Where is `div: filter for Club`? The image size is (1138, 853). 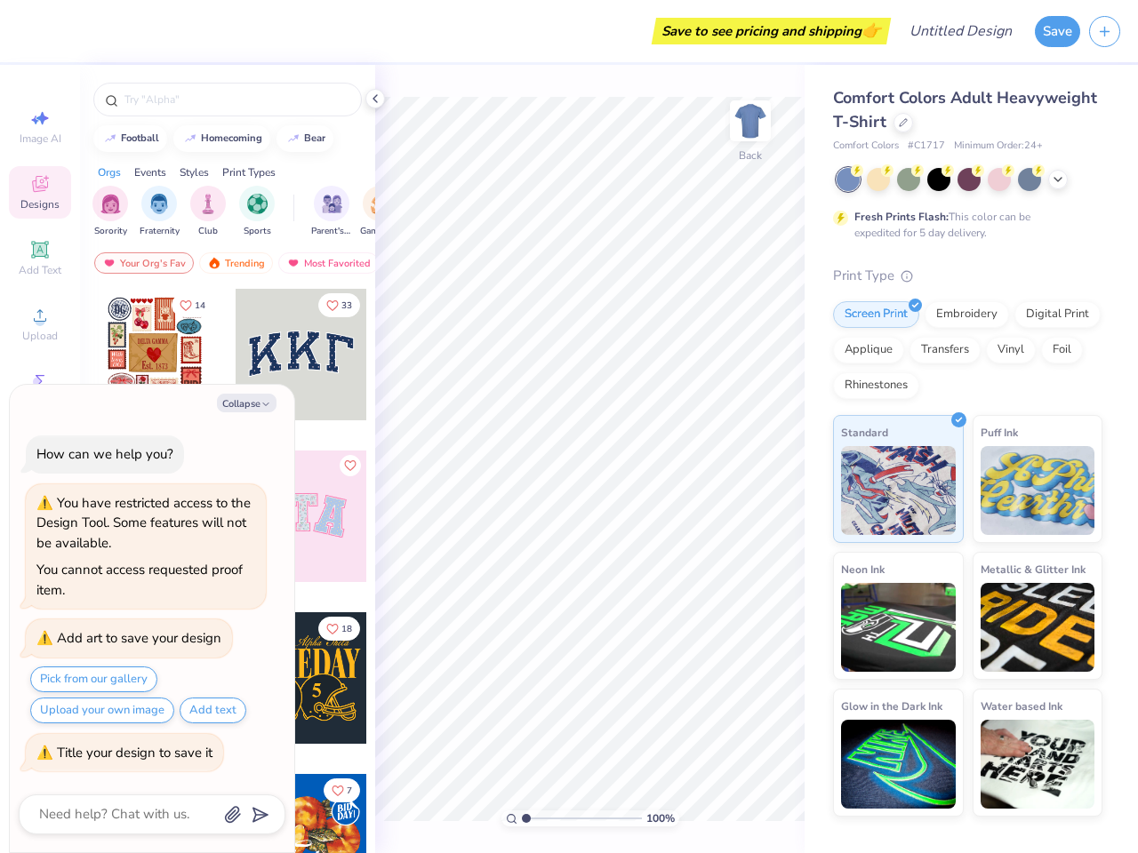 div: filter for Club is located at coordinates (208, 212).